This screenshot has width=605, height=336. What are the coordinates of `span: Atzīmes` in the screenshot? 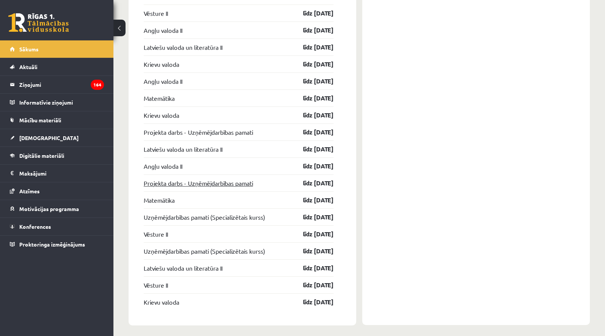 It's located at (29, 191).